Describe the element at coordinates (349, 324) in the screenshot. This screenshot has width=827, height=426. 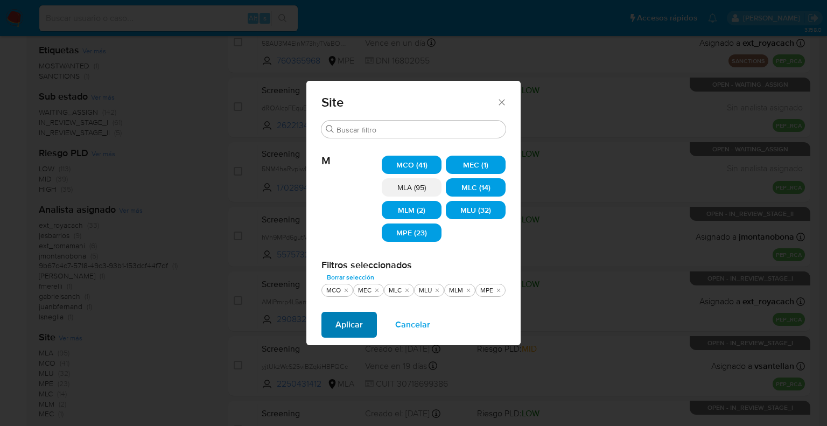
I see `span: Aplicar` at that location.